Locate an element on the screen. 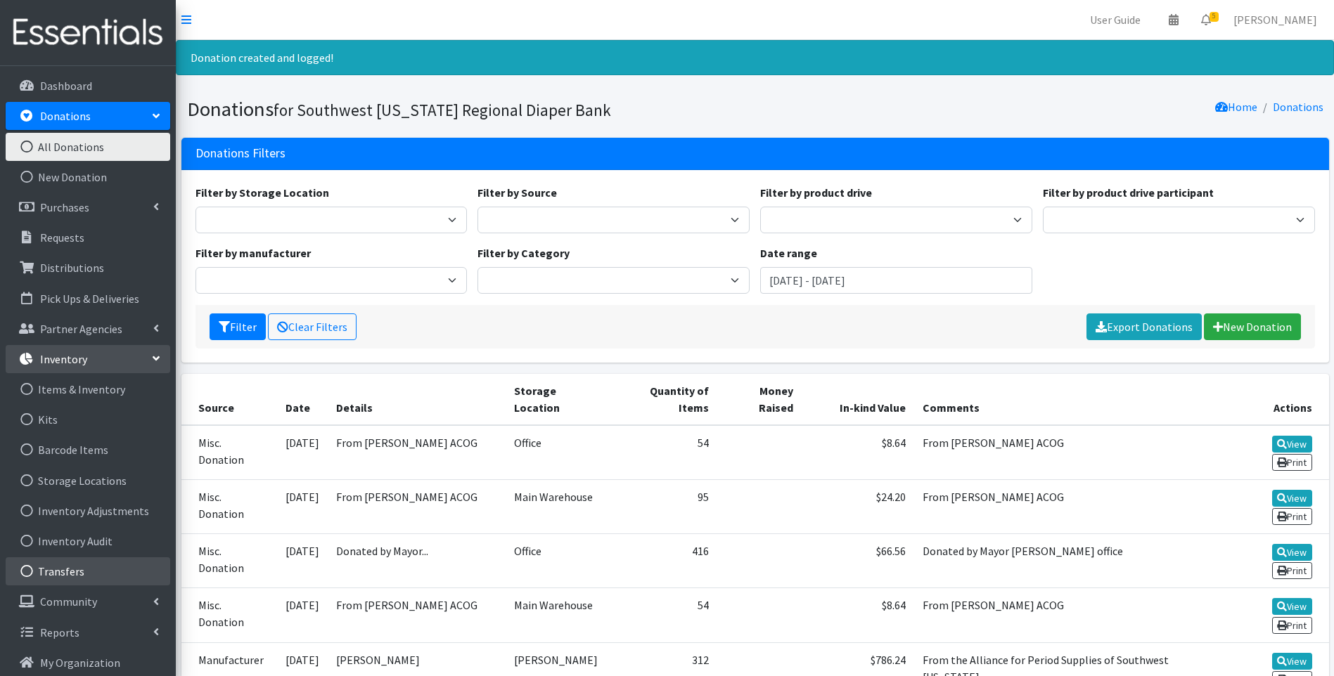 Image resolution: width=1334 pixels, height=676 pixels. a: Purchases is located at coordinates (88, 207).